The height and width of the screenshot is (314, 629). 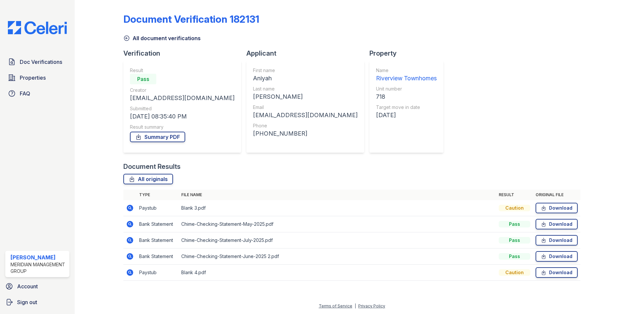 I want to click on div: Creator, so click(x=182, y=90).